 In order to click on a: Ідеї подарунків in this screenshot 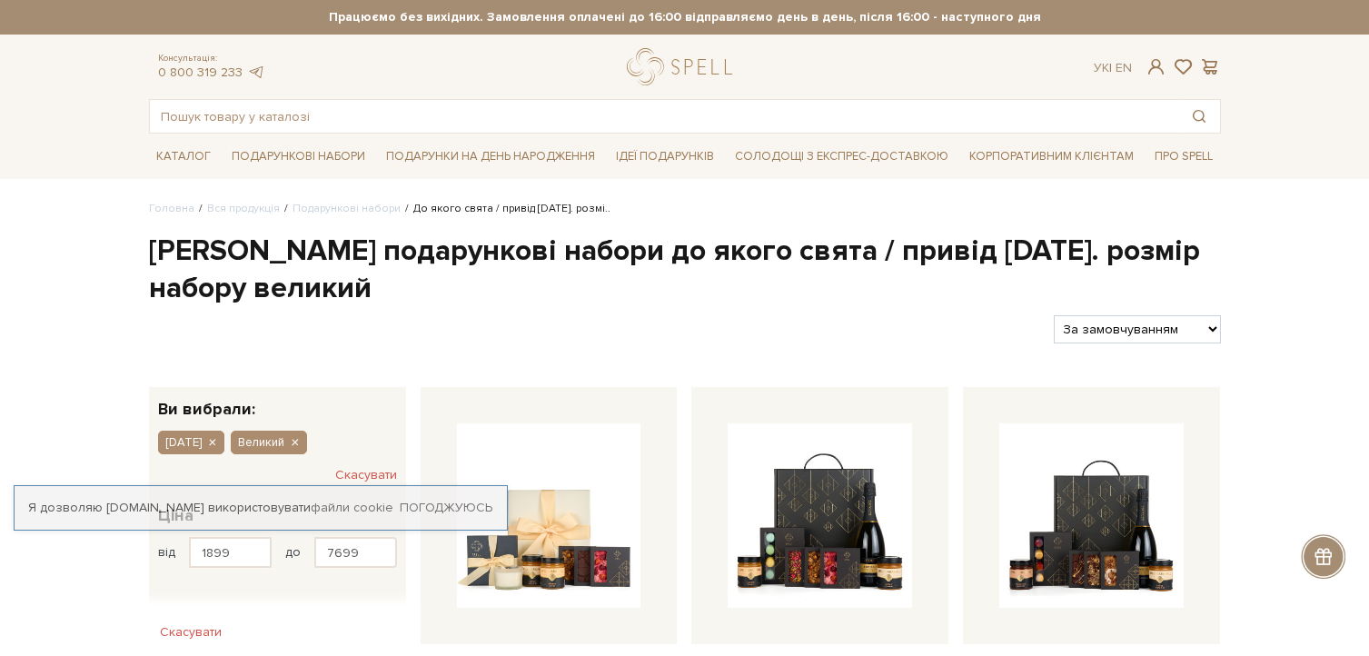, I will do `click(665, 156)`.